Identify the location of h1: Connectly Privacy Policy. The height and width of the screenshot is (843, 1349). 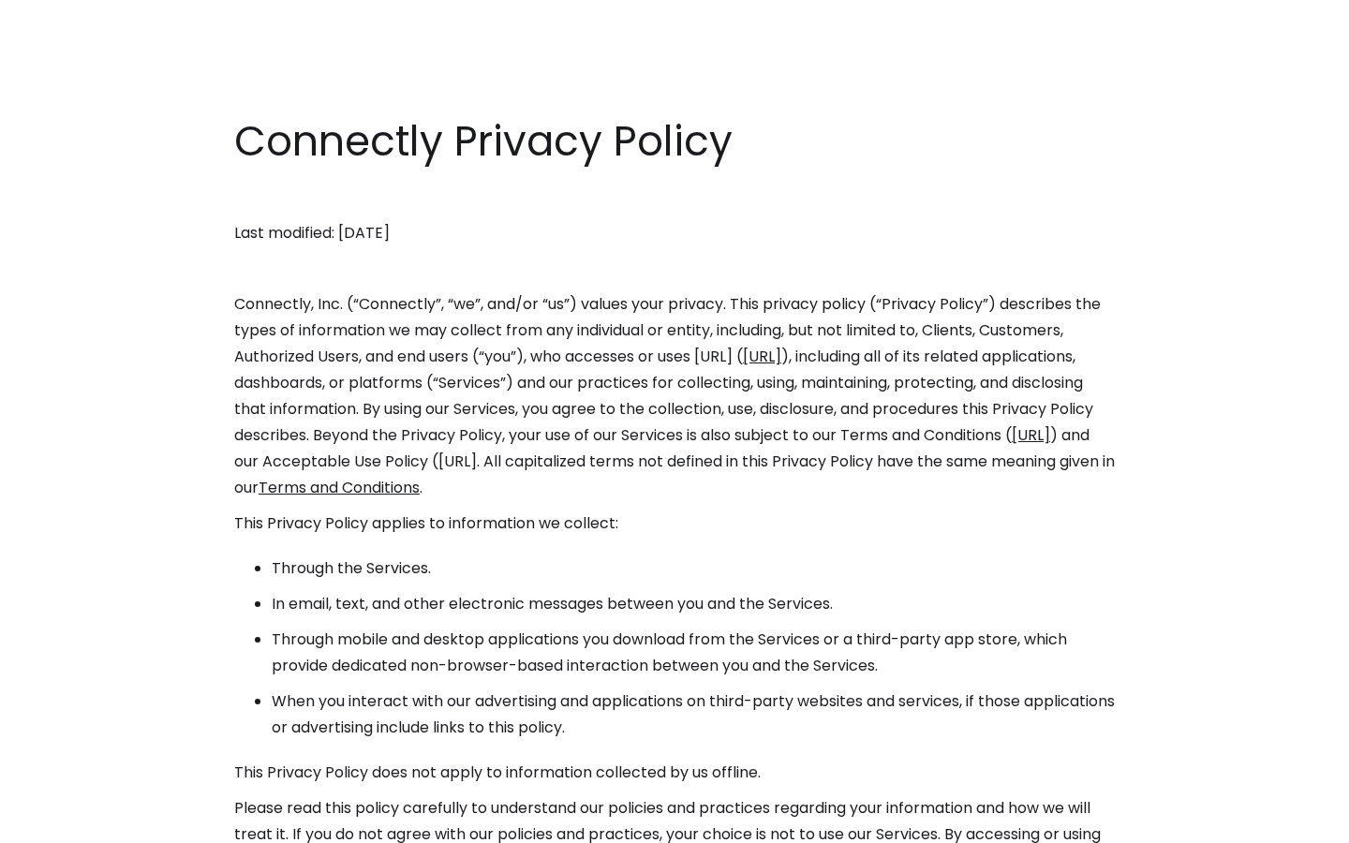
(675, 141).